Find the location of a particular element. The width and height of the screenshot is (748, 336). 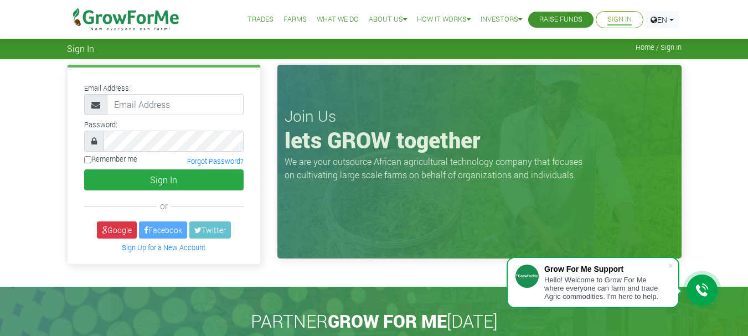

a: Raise Funds is located at coordinates (561, 19).